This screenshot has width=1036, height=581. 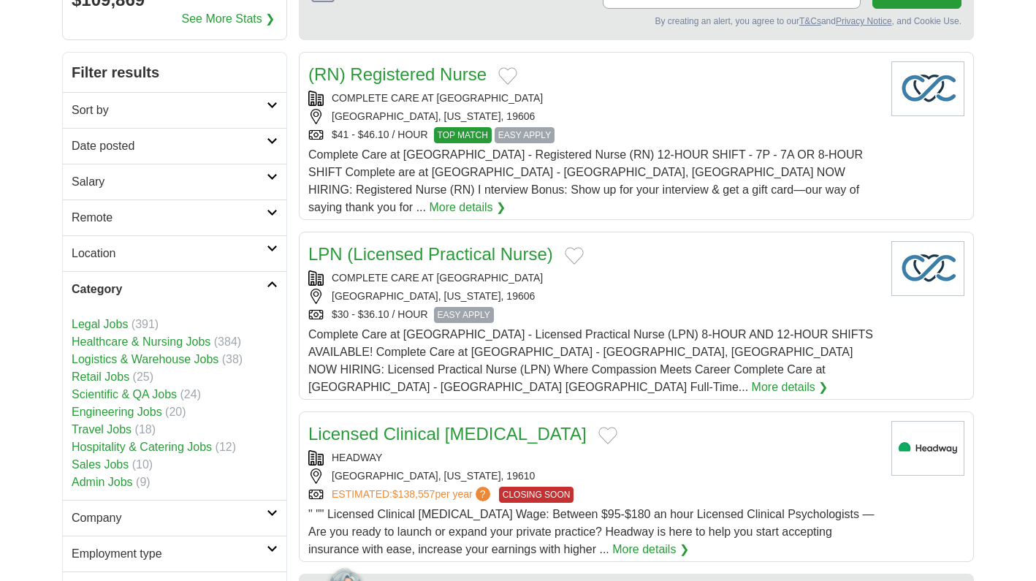 What do you see at coordinates (124, 394) in the screenshot?
I see `a: Scientific & QA Jobs` at bounding box center [124, 394].